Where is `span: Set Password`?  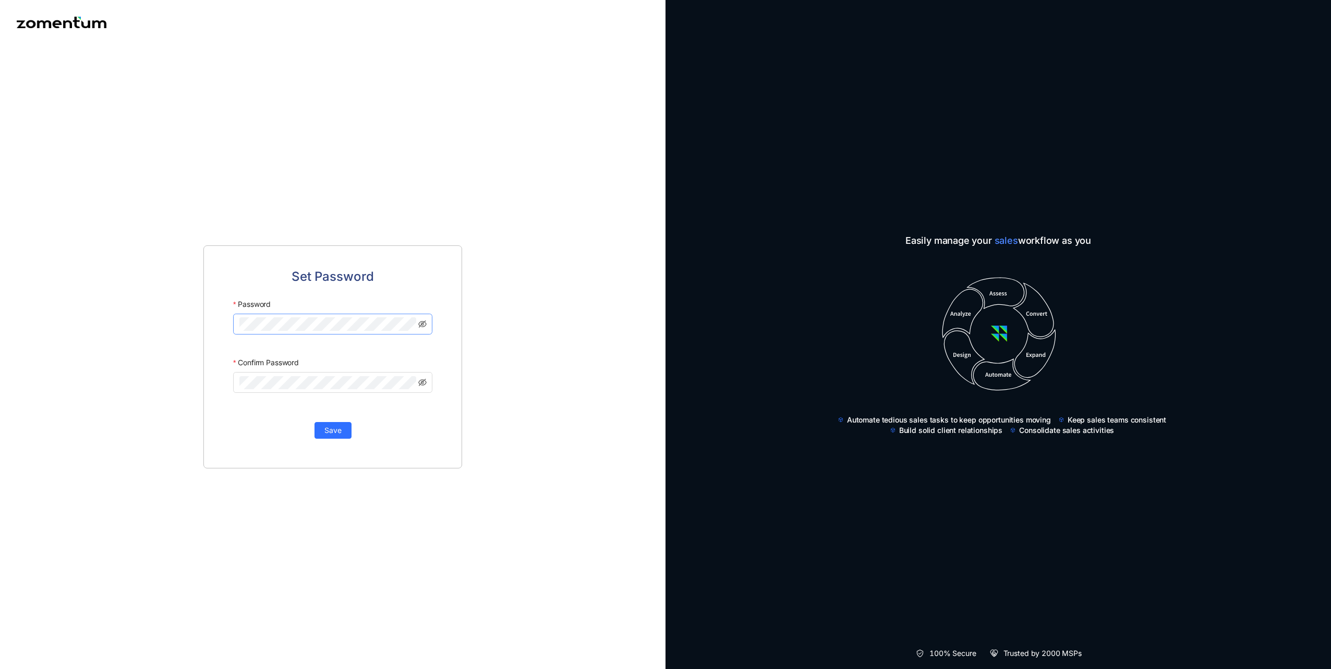
span: Set Password is located at coordinates (333, 277).